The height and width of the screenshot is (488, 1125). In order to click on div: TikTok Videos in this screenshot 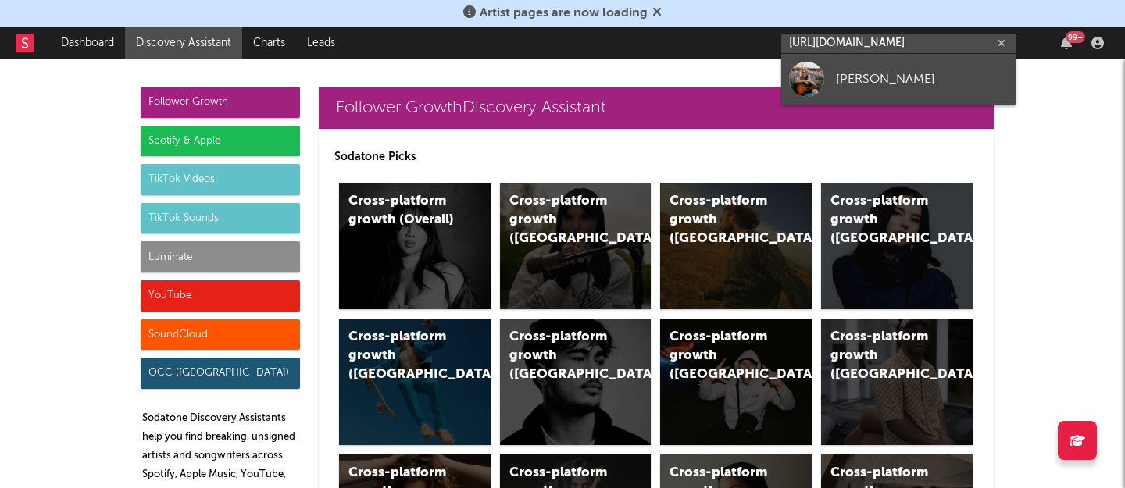, I will do `click(220, 180)`.